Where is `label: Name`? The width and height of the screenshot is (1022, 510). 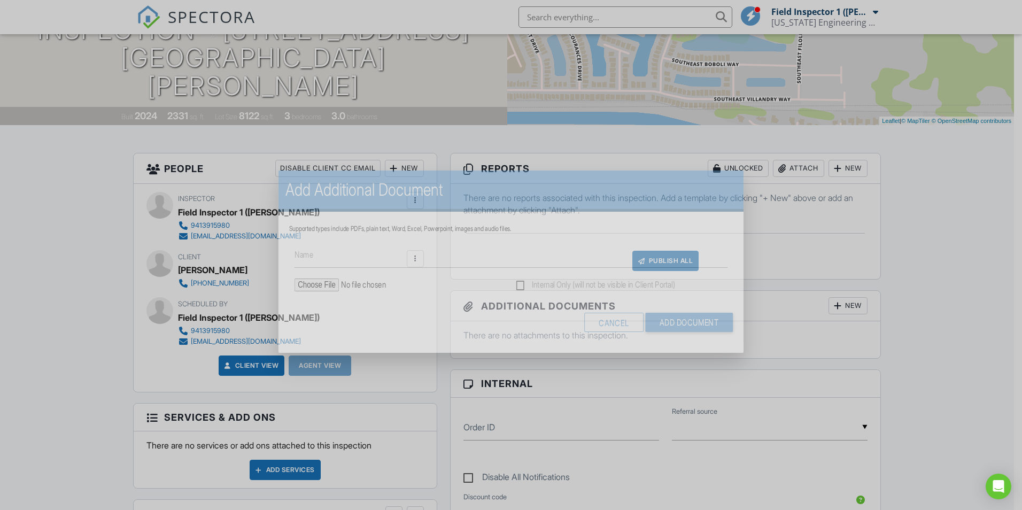
label: Name is located at coordinates (304, 255).